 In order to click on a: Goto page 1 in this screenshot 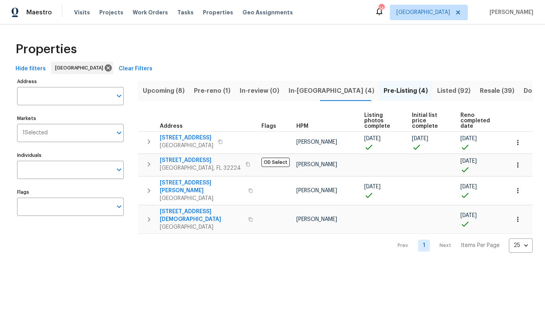, I will do `click(424, 245)`.